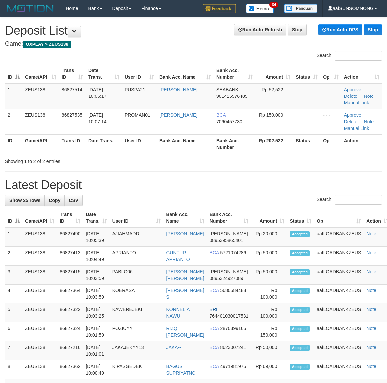 This screenshot has width=387, height=383. I want to click on th: User ID: activate to sort column ascending, so click(139, 74).